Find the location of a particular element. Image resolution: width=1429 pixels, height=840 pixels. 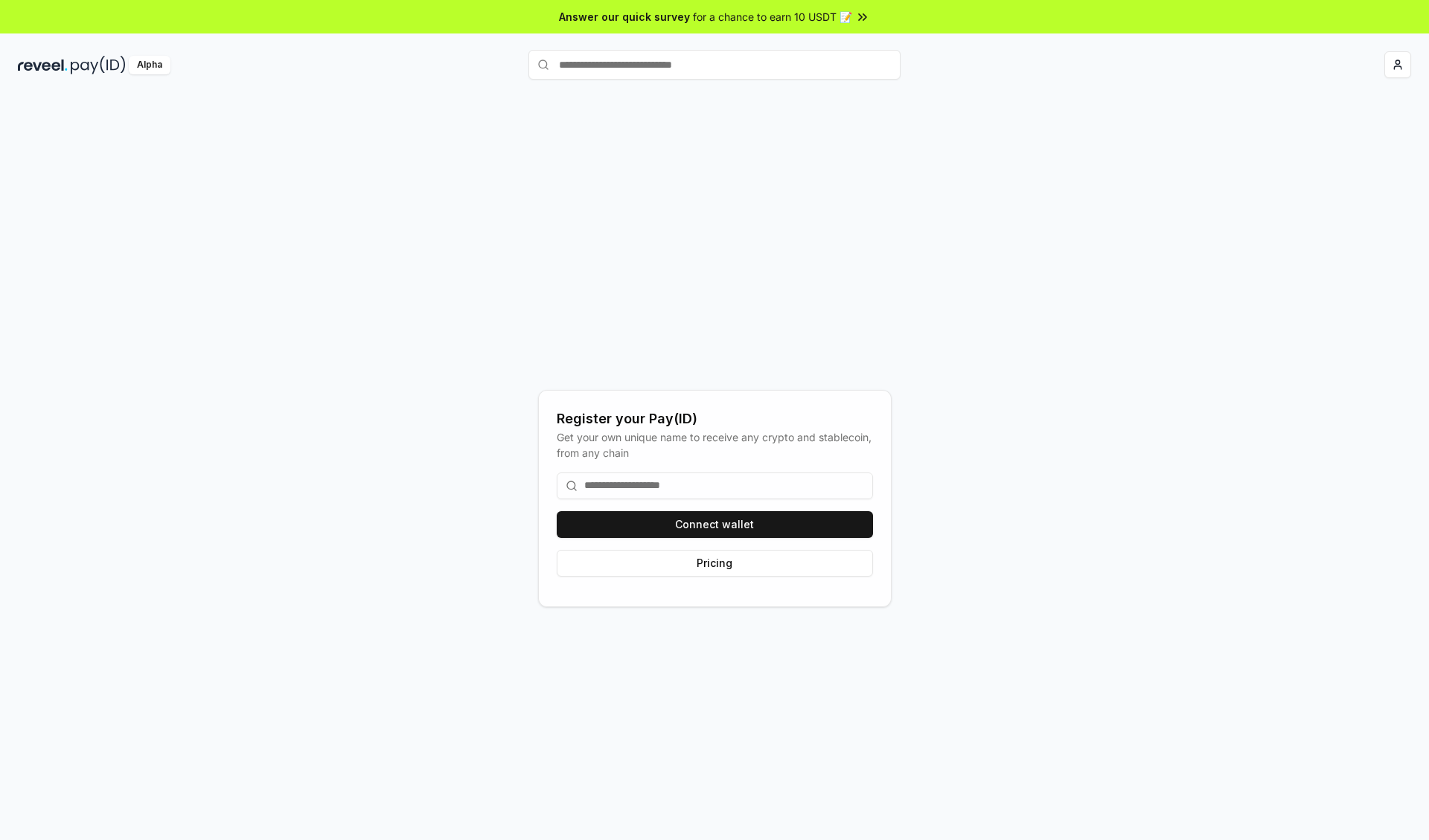

div: Register your Pay(ID) is located at coordinates (714, 419).